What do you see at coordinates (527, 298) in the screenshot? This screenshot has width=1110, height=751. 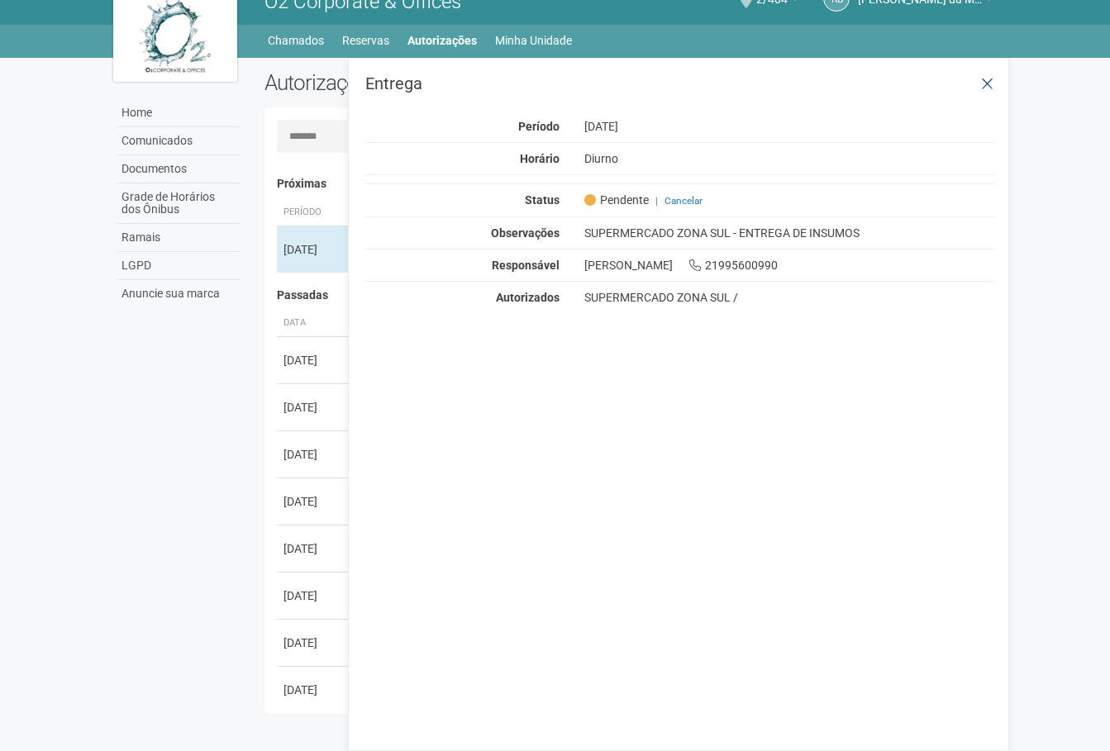 I see `strong: Autorizados` at bounding box center [527, 298].